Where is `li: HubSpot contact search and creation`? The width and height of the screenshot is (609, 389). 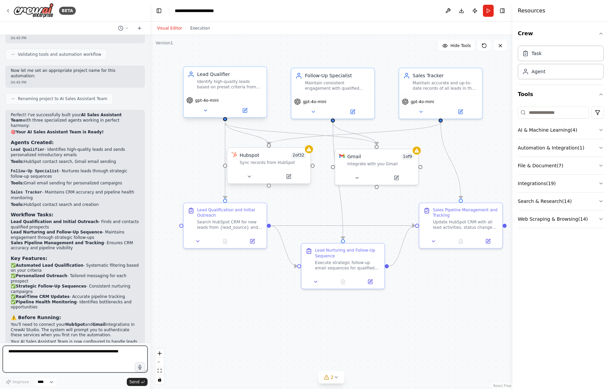
li: HubSpot contact search and creation is located at coordinates (75, 205).